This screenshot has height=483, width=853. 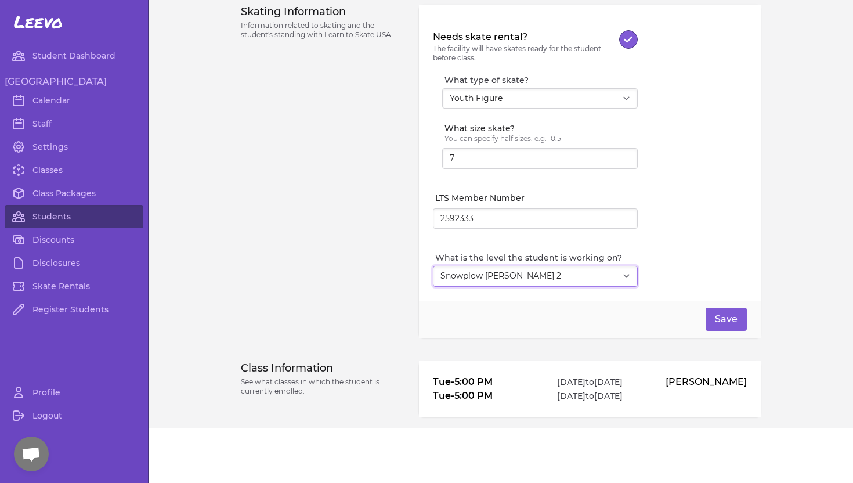 I want to click on label: What size skate?, so click(x=541, y=128).